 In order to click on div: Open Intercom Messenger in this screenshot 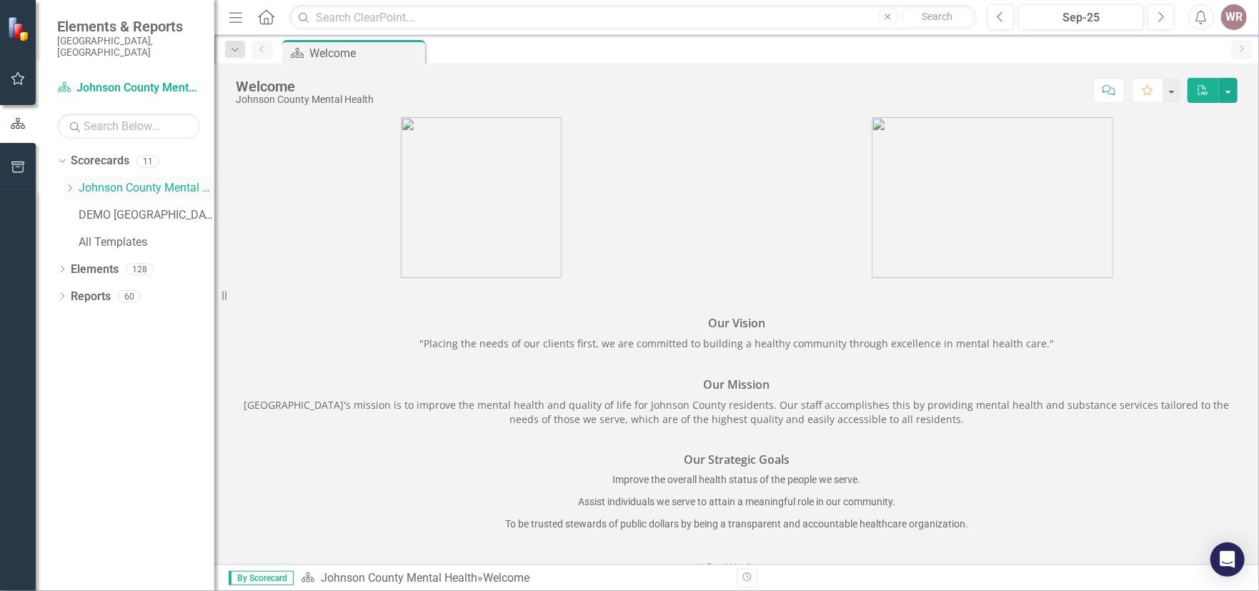, I will do `click(1228, 560)`.